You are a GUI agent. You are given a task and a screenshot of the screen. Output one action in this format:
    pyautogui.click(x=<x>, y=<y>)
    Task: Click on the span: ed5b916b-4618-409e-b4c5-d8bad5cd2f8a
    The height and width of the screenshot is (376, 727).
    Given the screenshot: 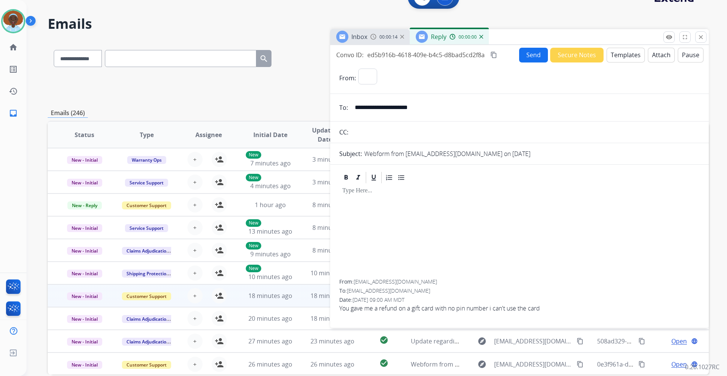 What is the action you would take?
    pyautogui.click(x=426, y=55)
    